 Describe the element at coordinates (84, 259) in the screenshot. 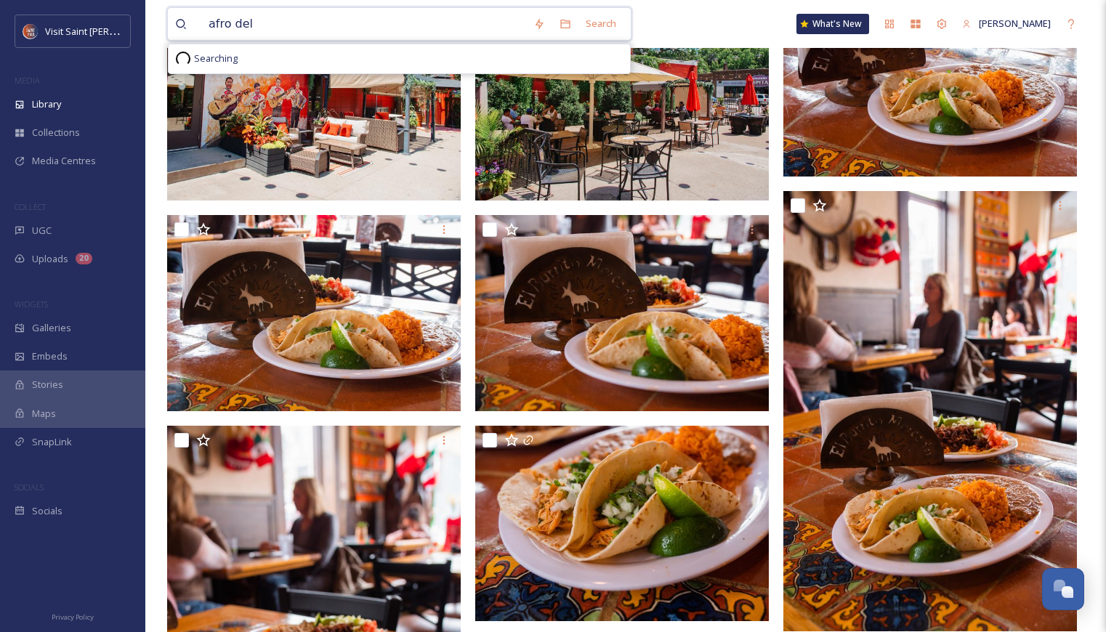

I see `div: 20` at that location.